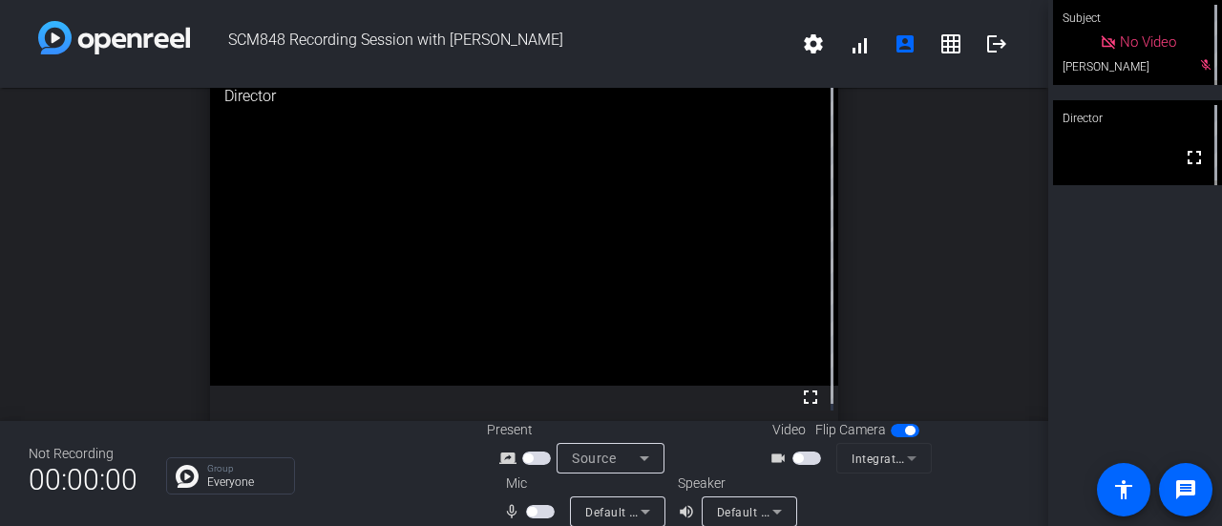 Image resolution: width=1222 pixels, height=526 pixels. I want to click on mat-icon: videocam_outline, so click(781, 458).